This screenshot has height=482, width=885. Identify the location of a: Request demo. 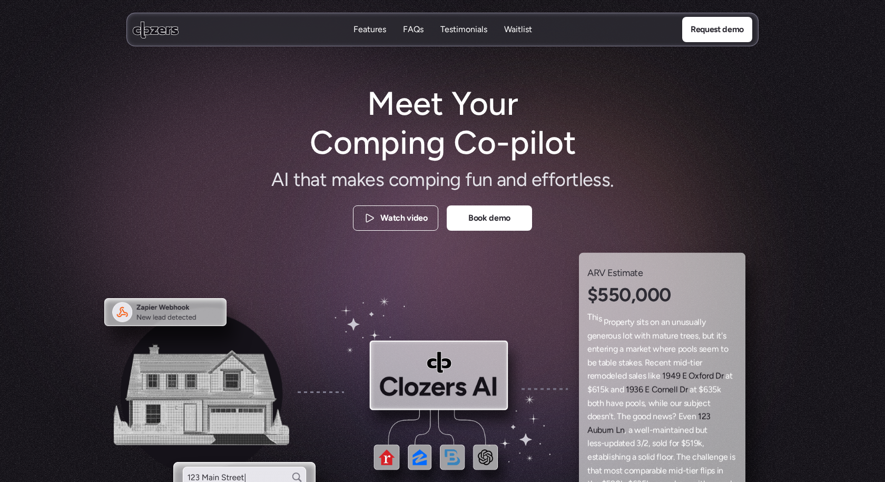
(717, 29).